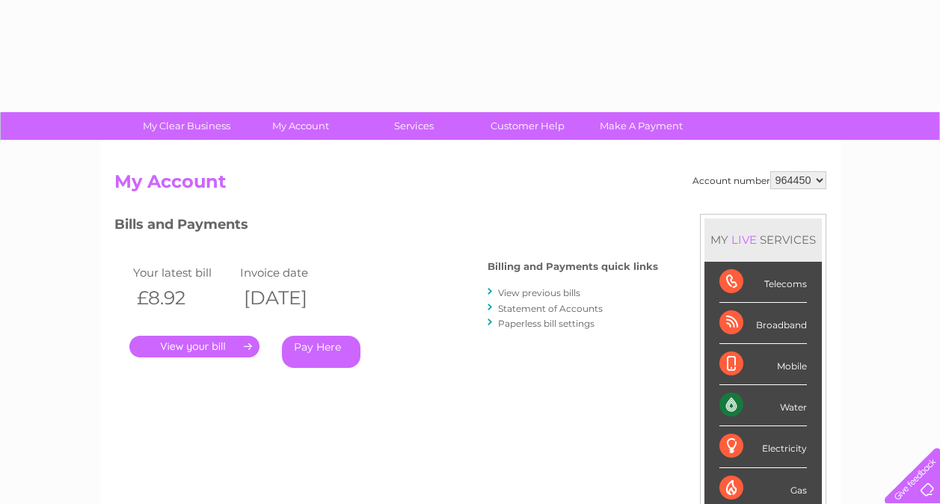 The image size is (940, 504). What do you see at coordinates (762, 323) in the screenshot?
I see `div: Broadband` at bounding box center [762, 323].